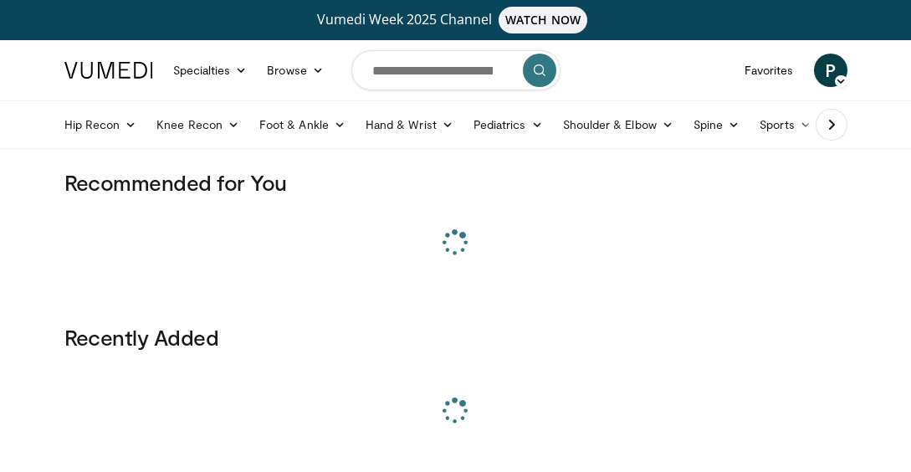  What do you see at coordinates (508, 125) in the screenshot?
I see `a: Pediatrics` at bounding box center [508, 125].